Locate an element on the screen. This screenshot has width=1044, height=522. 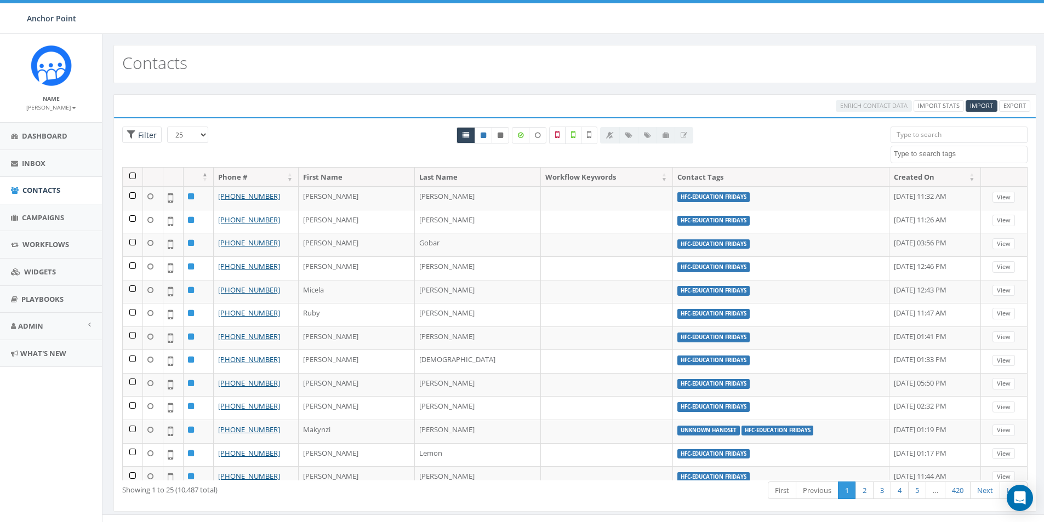
input: Type to search is located at coordinates (959, 135).